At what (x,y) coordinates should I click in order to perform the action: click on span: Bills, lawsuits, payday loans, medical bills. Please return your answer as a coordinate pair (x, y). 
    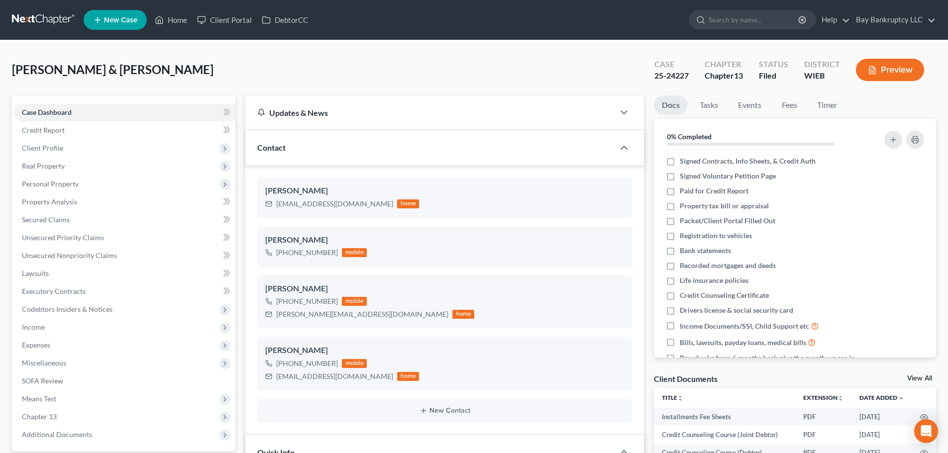
    Looking at the image, I should click on (743, 343).